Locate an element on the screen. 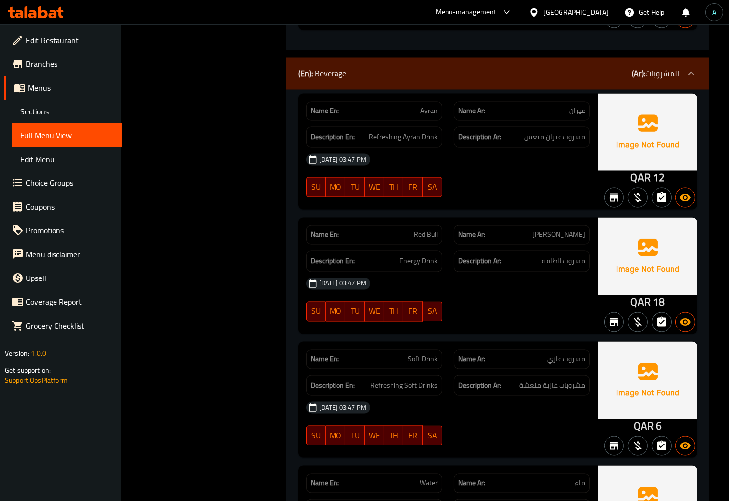 The height and width of the screenshot is (501, 729). b: (En): is located at coordinates (305, 74).